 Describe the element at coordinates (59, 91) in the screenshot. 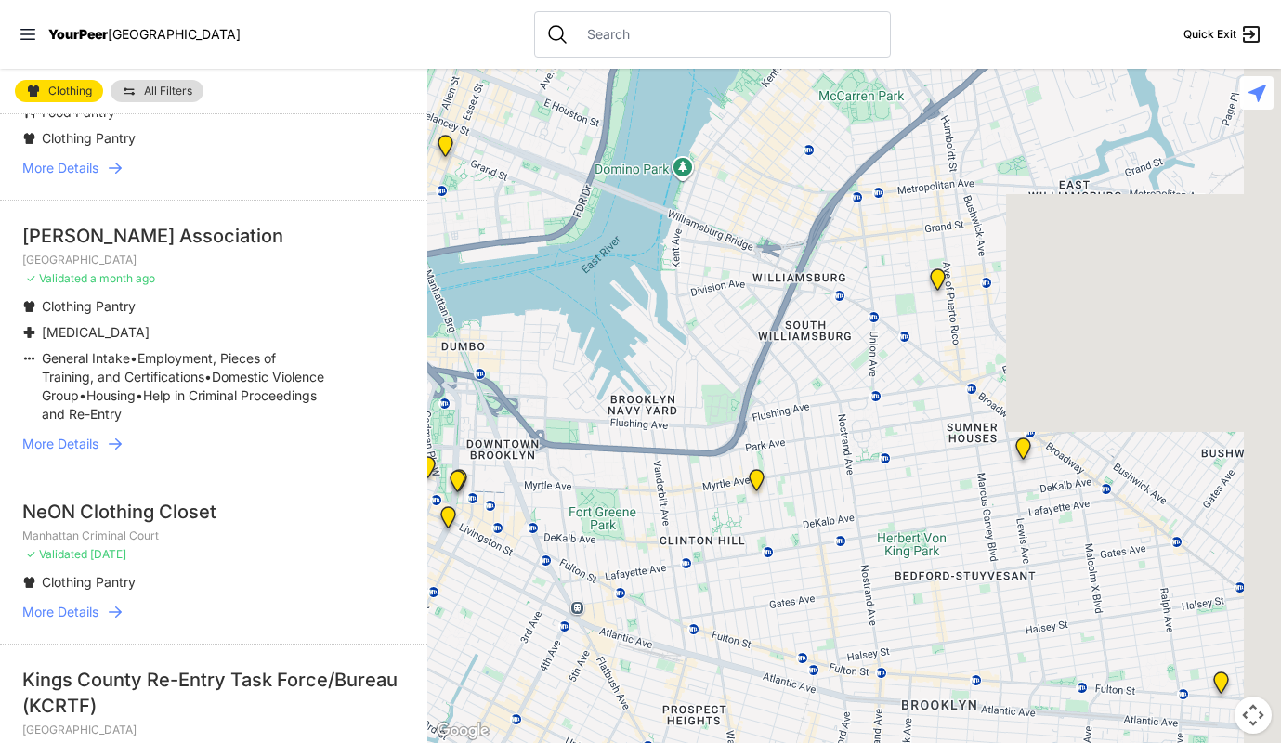

I see `a: Clothing` at that location.